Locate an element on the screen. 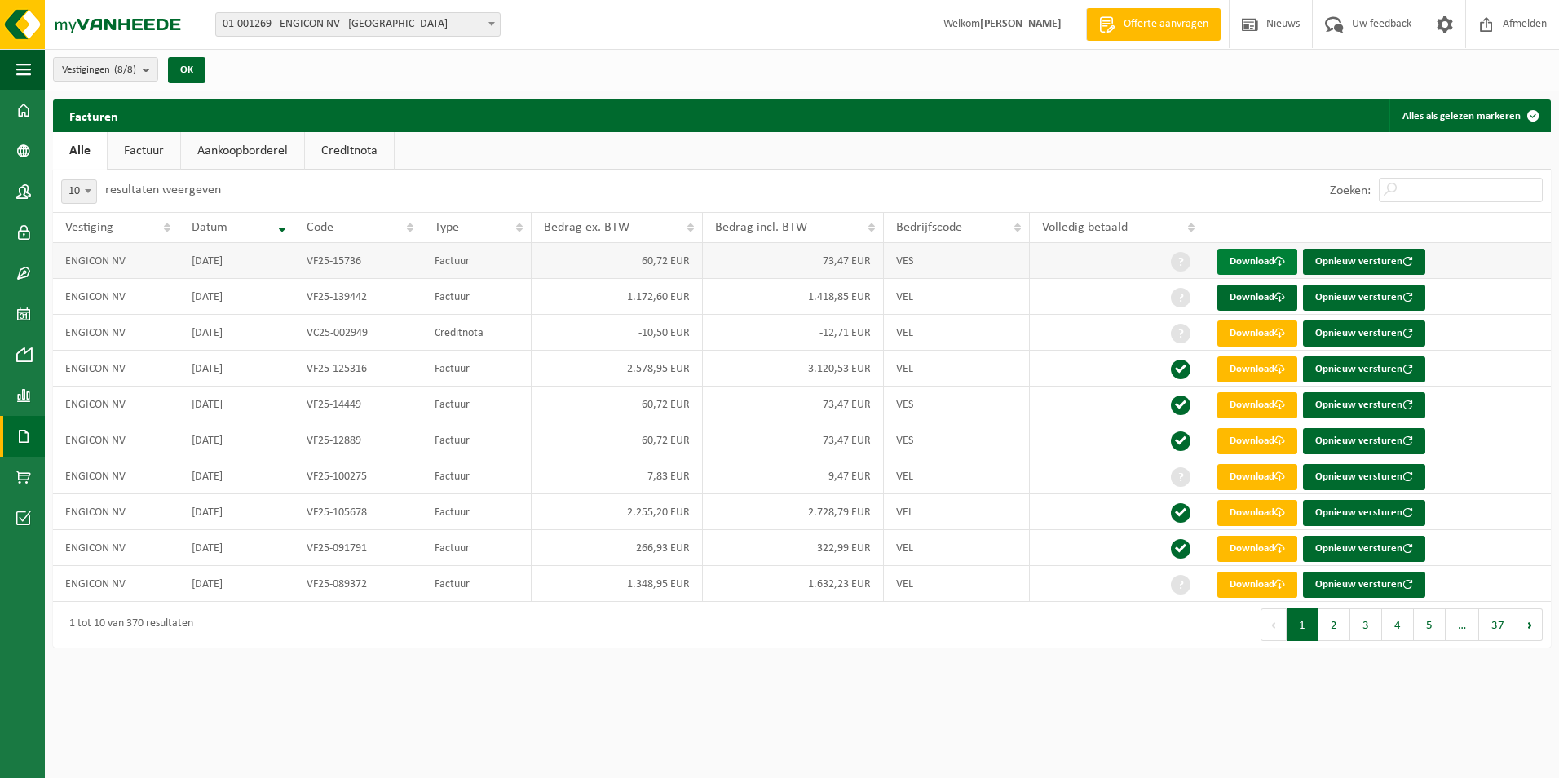  button: Alles als gelezen markeren is located at coordinates (1470, 116).